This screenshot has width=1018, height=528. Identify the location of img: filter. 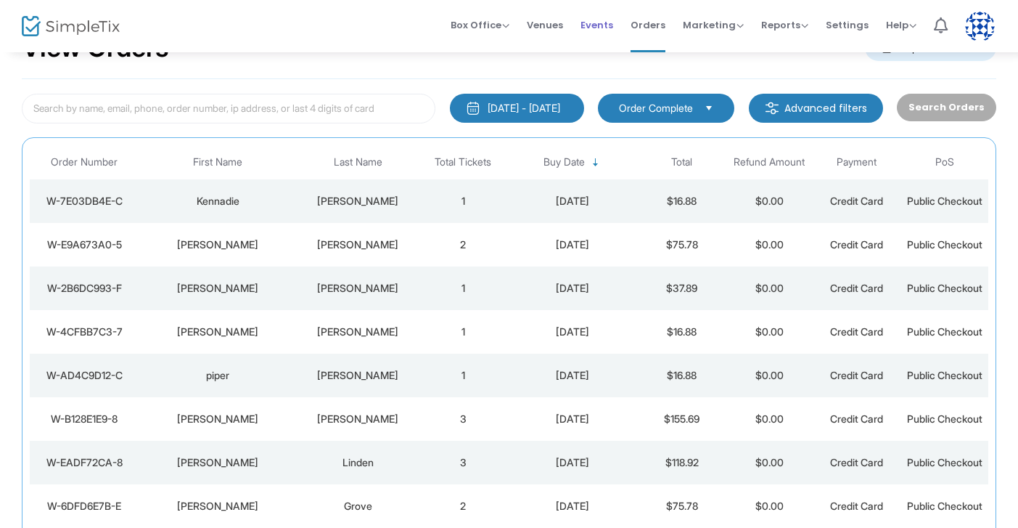
(772, 108).